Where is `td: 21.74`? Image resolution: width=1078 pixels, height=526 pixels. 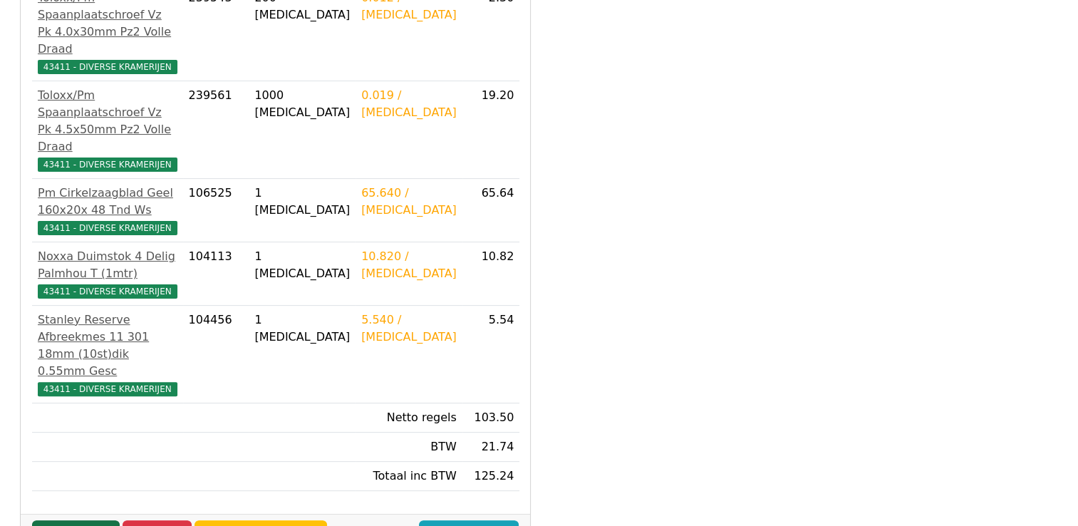
td: 21.74 is located at coordinates (491, 447).